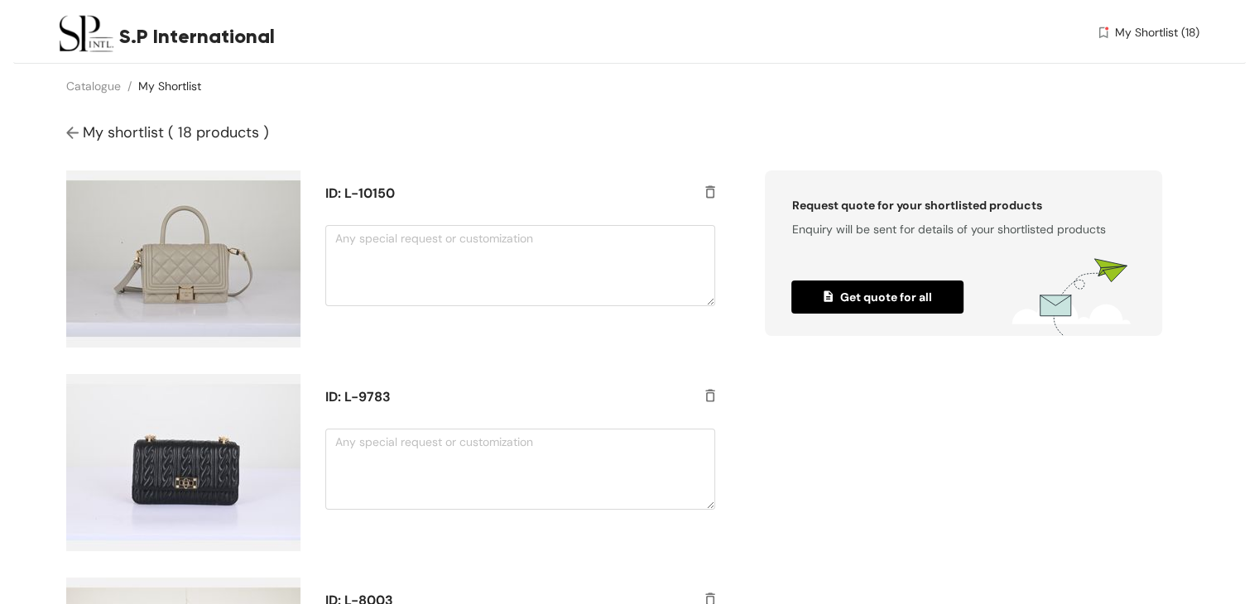  I want to click on span: My Shortlist (18), so click(1157, 32).